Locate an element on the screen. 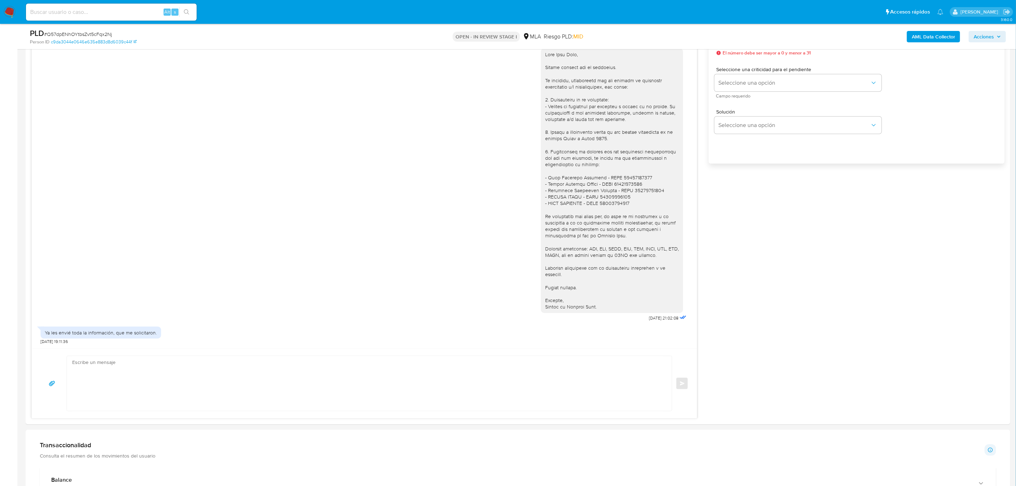 Image resolution: width=1016 pixels, height=486 pixels. span: Alt is located at coordinates (167, 12).